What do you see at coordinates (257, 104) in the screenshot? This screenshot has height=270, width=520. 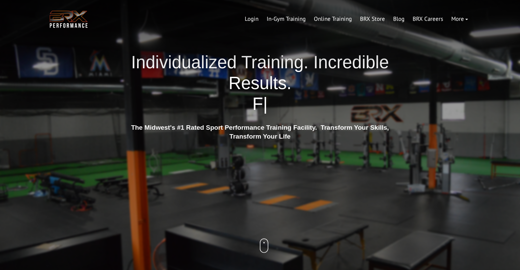 I see `span: F` at bounding box center [257, 104].